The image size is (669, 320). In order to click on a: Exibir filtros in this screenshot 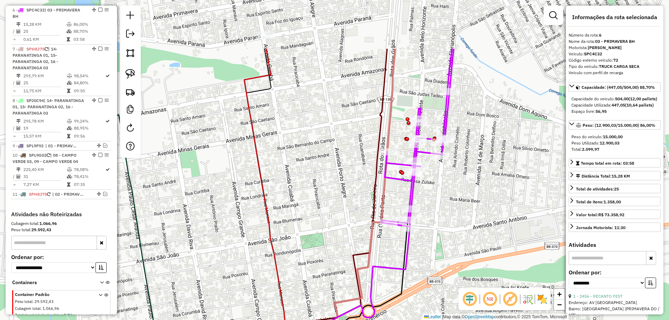, I will do `click(554, 15)`.